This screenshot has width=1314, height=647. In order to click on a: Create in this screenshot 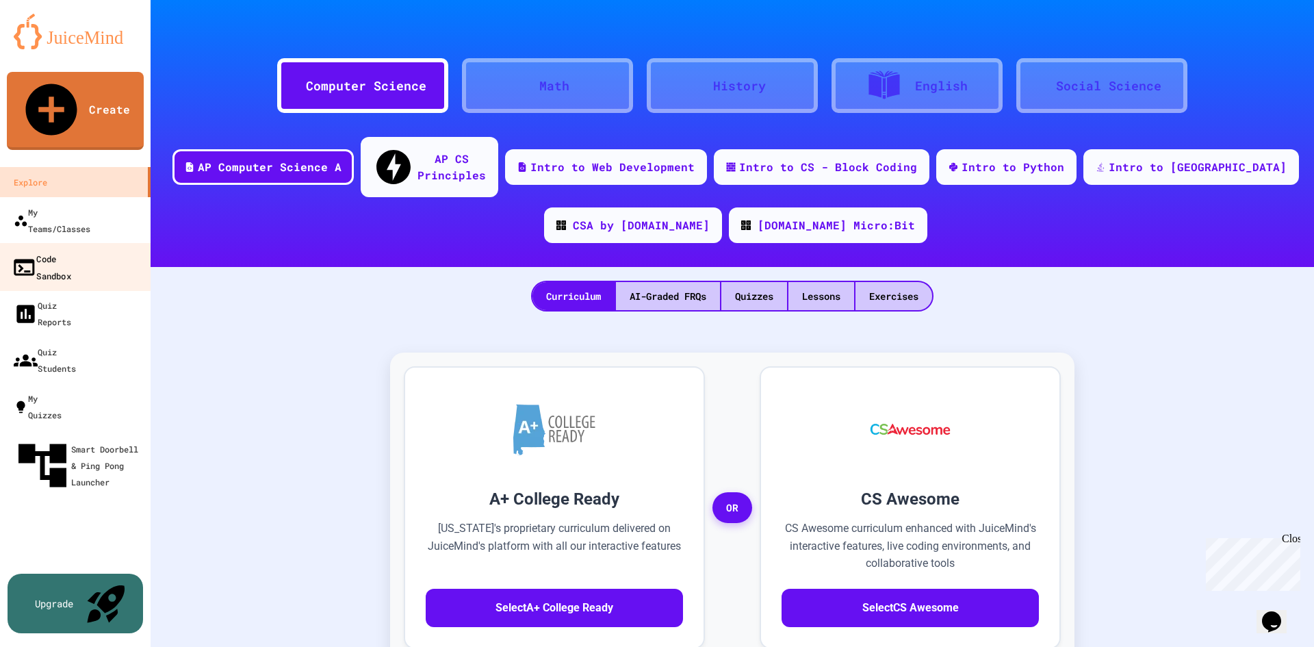, I will do `click(75, 111)`.